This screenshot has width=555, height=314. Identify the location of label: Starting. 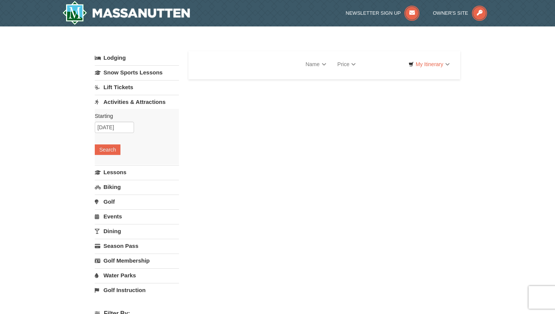
(134, 116).